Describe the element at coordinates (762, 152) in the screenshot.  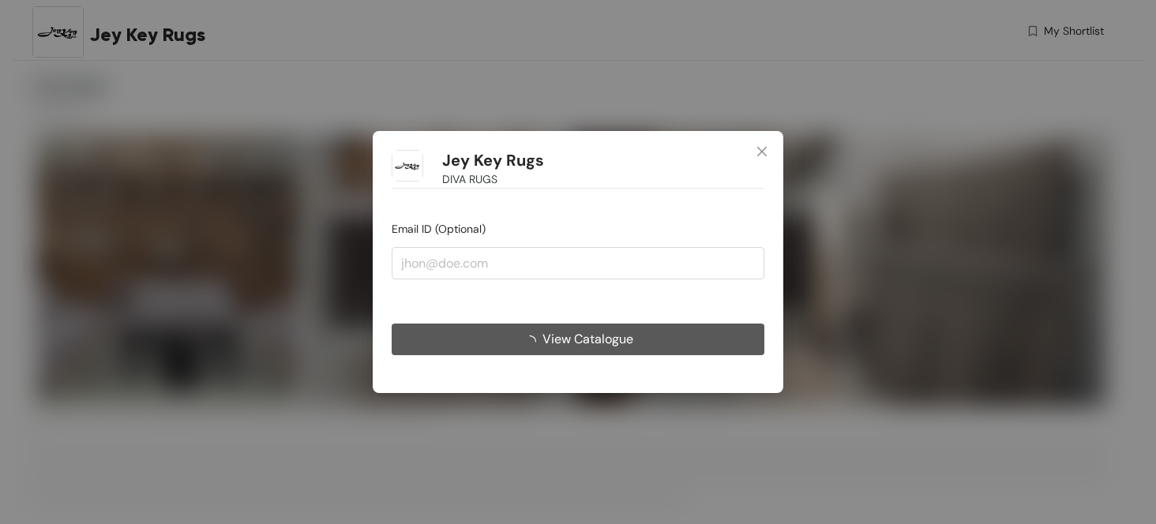
I see `span: close` at that location.